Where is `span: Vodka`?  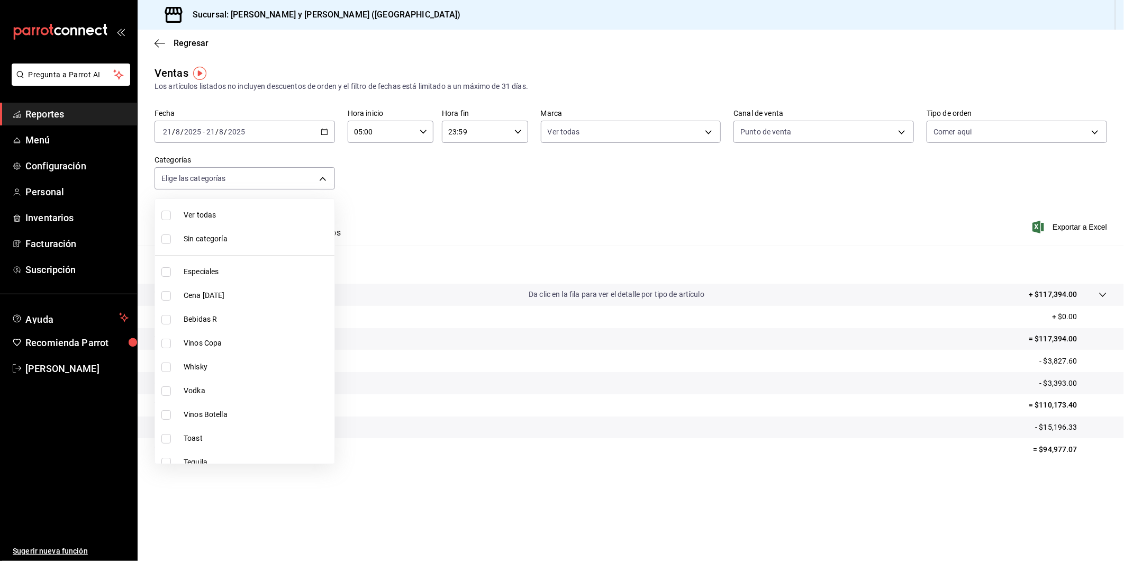 span: Vodka is located at coordinates (257, 391).